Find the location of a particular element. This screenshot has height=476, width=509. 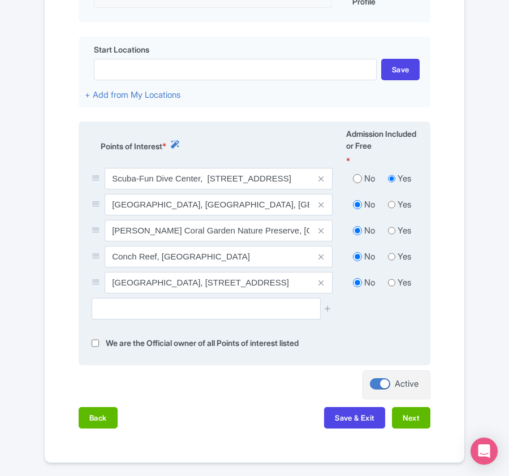

span: Admission Included or Free is located at coordinates (381, 140).